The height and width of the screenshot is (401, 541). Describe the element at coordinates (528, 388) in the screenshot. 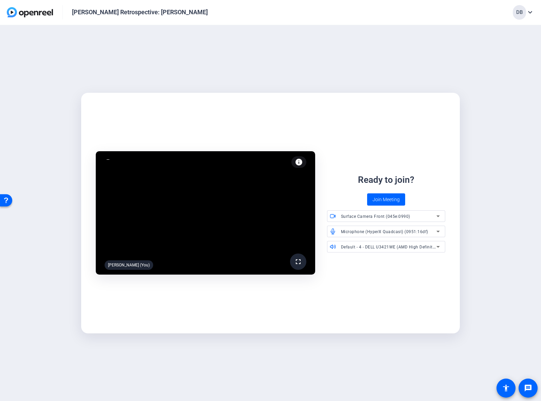

I see `mat-icon: message` at that location.